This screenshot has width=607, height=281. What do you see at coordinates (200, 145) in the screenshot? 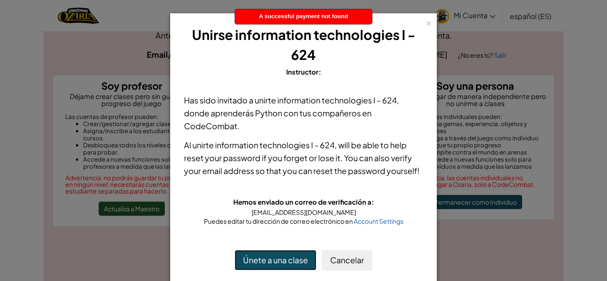
I see `span: Al unirte` at bounding box center [200, 145].